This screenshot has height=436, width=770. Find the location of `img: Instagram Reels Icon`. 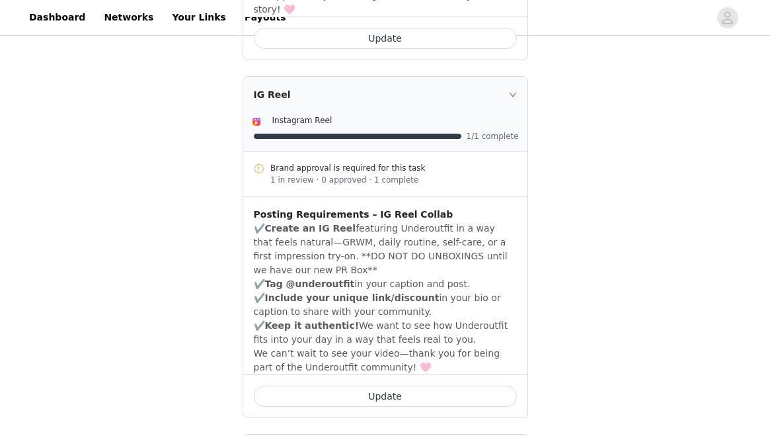

img: Instagram Reels Icon is located at coordinates (257, 122).